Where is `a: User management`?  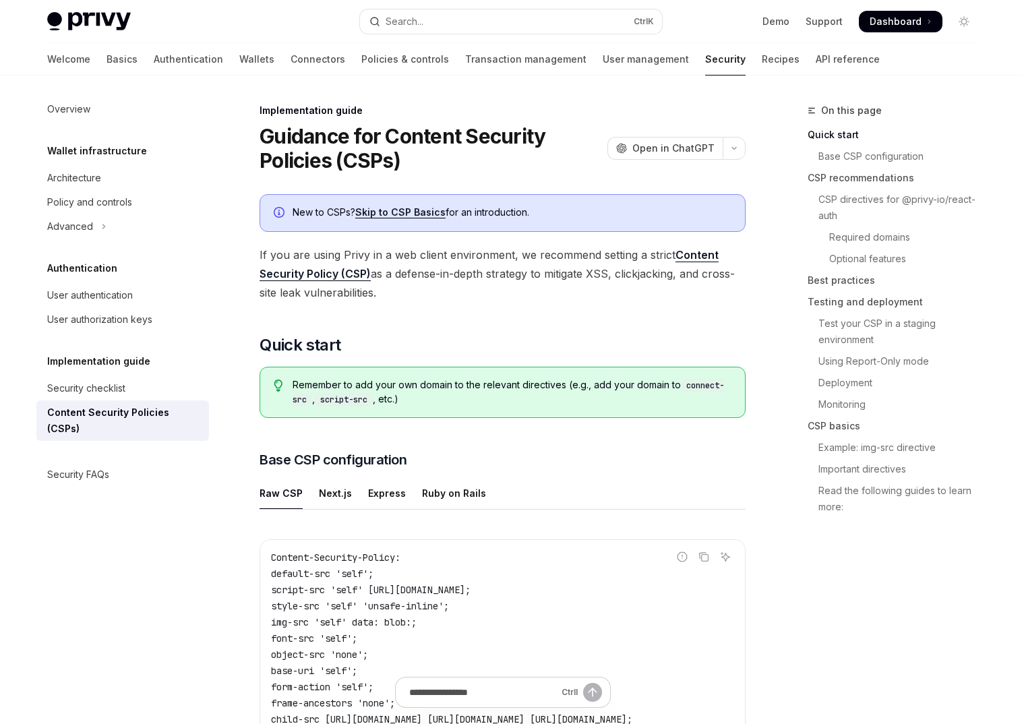 a: User management is located at coordinates (646, 59).